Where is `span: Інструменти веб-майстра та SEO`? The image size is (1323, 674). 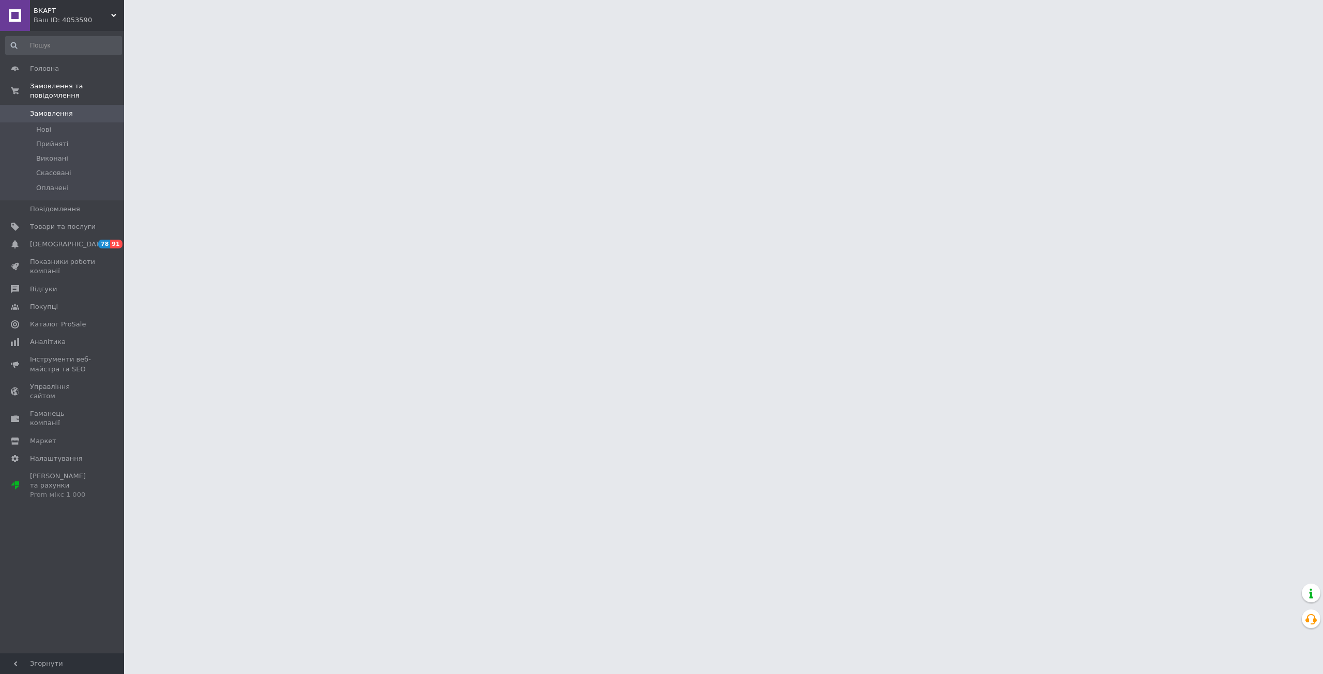
span: Інструменти веб-майстра та SEO is located at coordinates (63, 364).